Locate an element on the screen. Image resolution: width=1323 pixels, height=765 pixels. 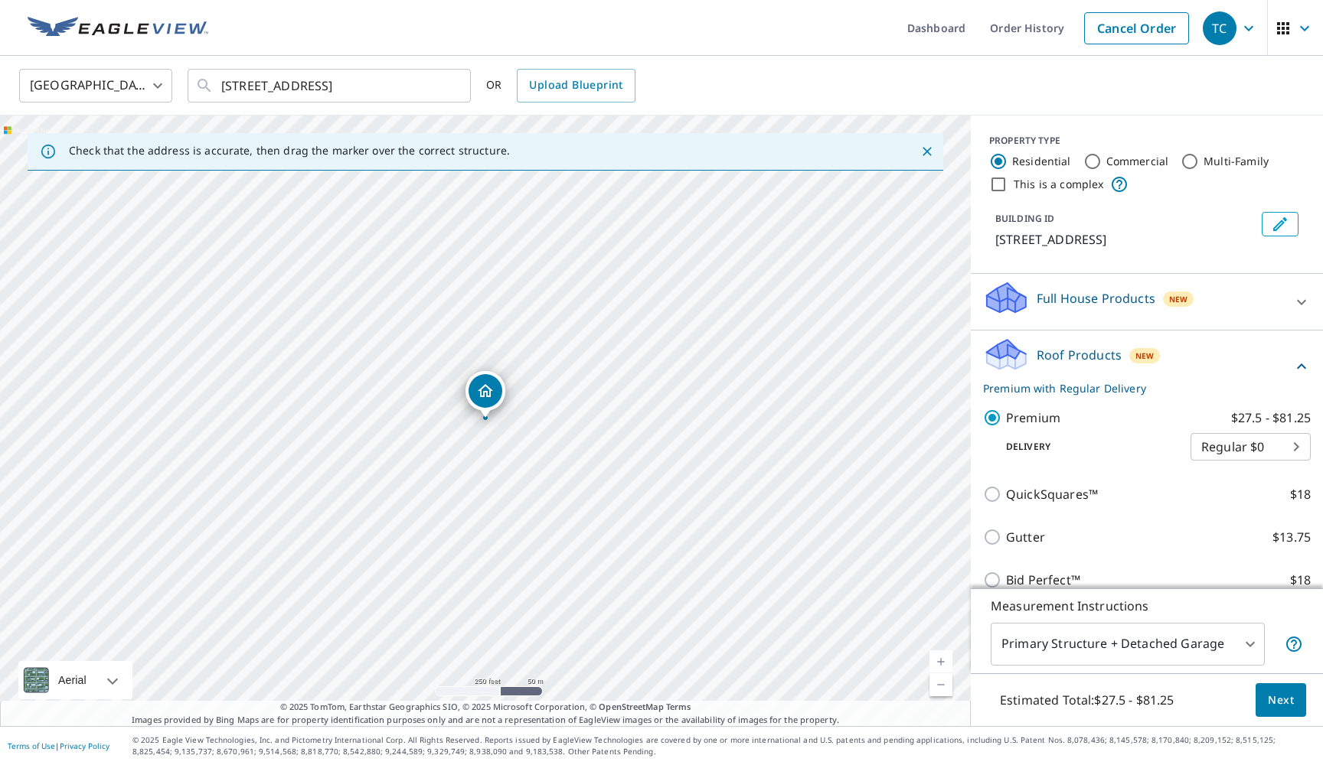
a: Cancel Order is located at coordinates (1136, 28).